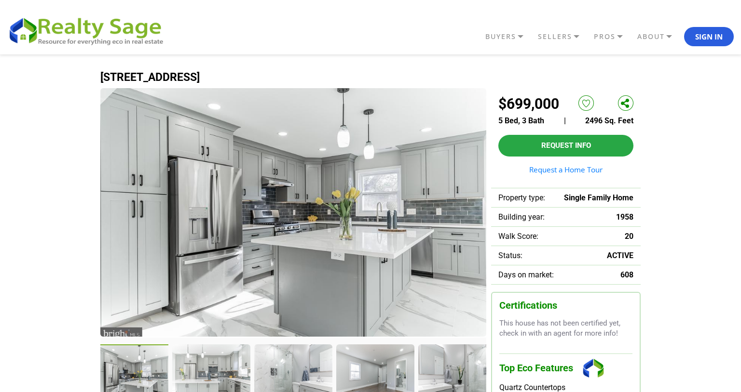 Image resolution: width=741 pixels, height=392 pixels. I want to click on a: PROS, so click(613, 37).